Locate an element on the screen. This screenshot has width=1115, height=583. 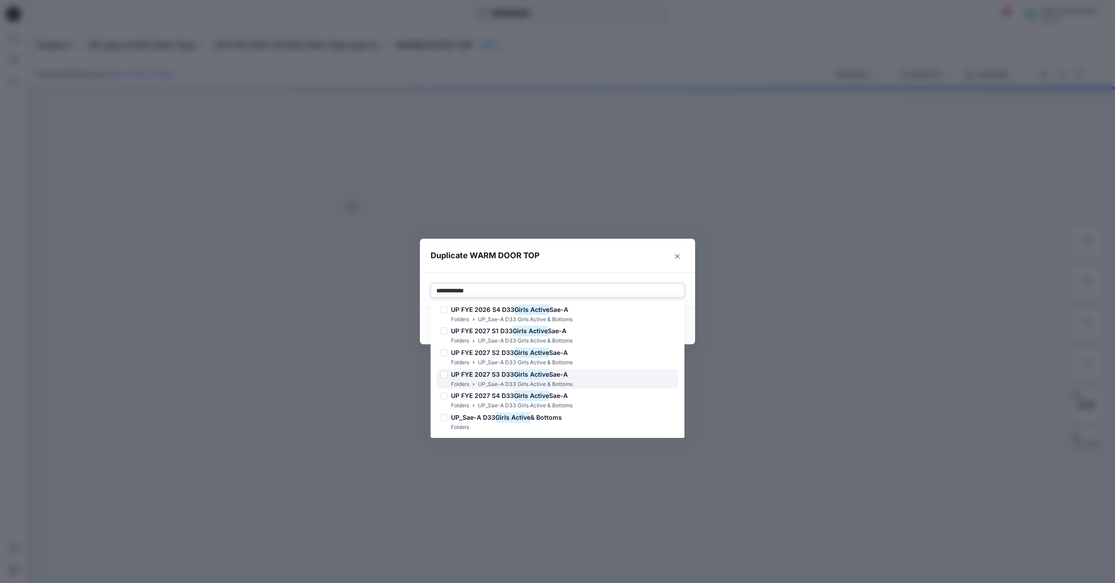
span: & Bottoms is located at coordinates (546, 417).